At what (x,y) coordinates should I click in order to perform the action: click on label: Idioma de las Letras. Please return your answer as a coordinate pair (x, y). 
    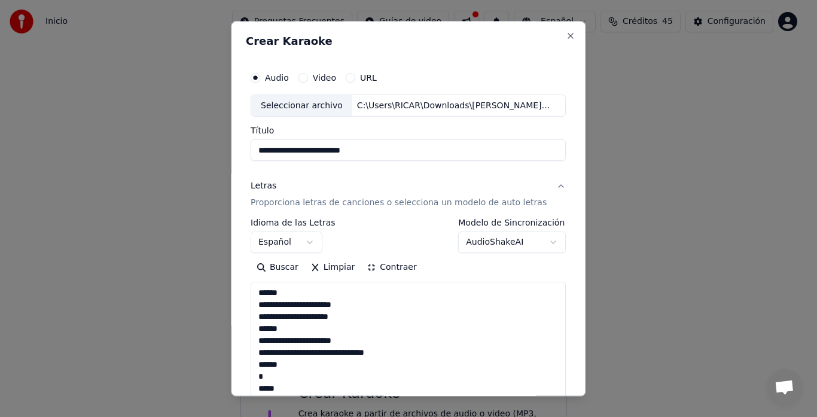
    Looking at the image, I should click on (293, 223).